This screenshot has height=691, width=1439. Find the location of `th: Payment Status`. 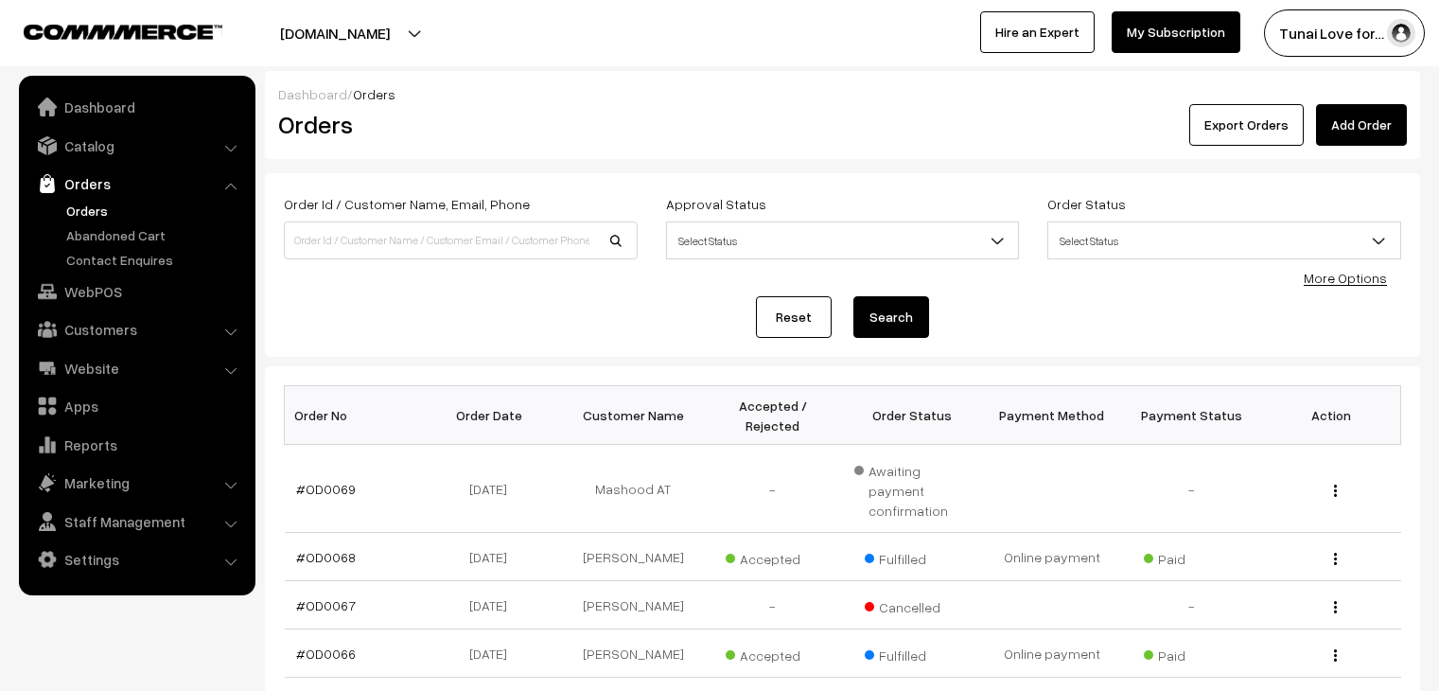

th: Payment Status is located at coordinates (1192, 415).